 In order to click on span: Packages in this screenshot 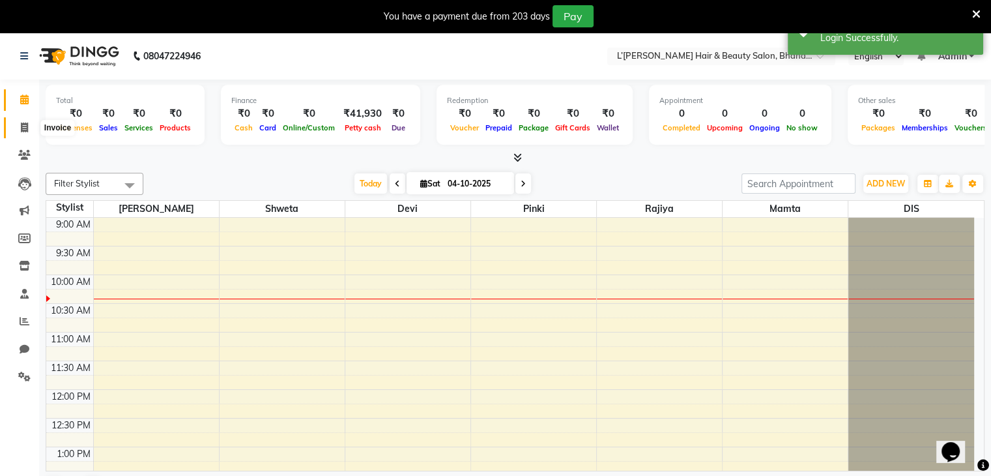, I will do `click(879, 128)`.